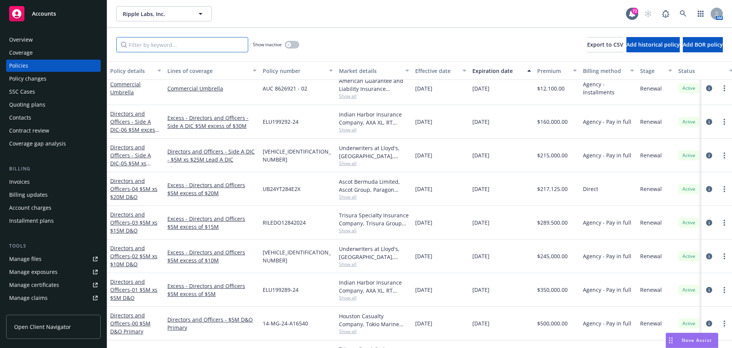  What do you see at coordinates (164, 14) in the screenshot?
I see `button: Ripple Labs, Inc.` at bounding box center [164, 14].